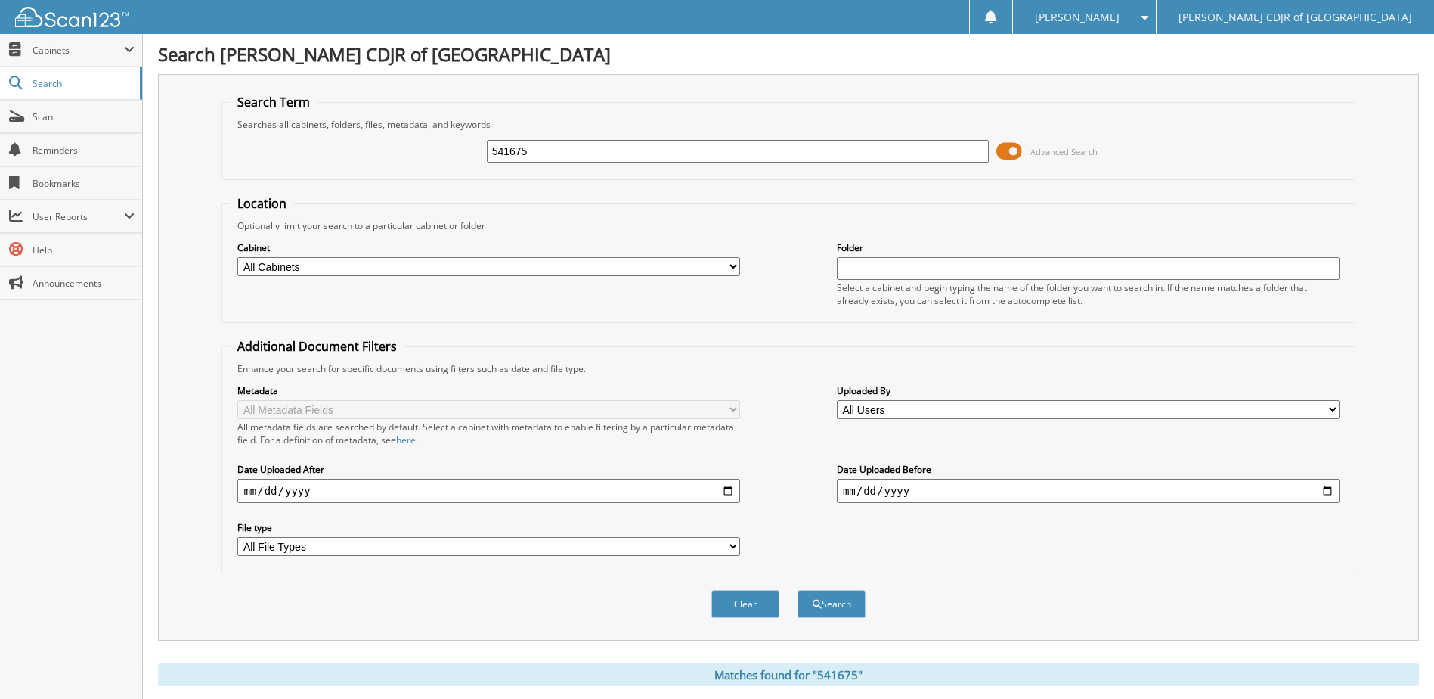 This screenshot has height=699, width=1434. Describe the element at coordinates (83, 150) in the screenshot. I see `span: Reminders` at that location.